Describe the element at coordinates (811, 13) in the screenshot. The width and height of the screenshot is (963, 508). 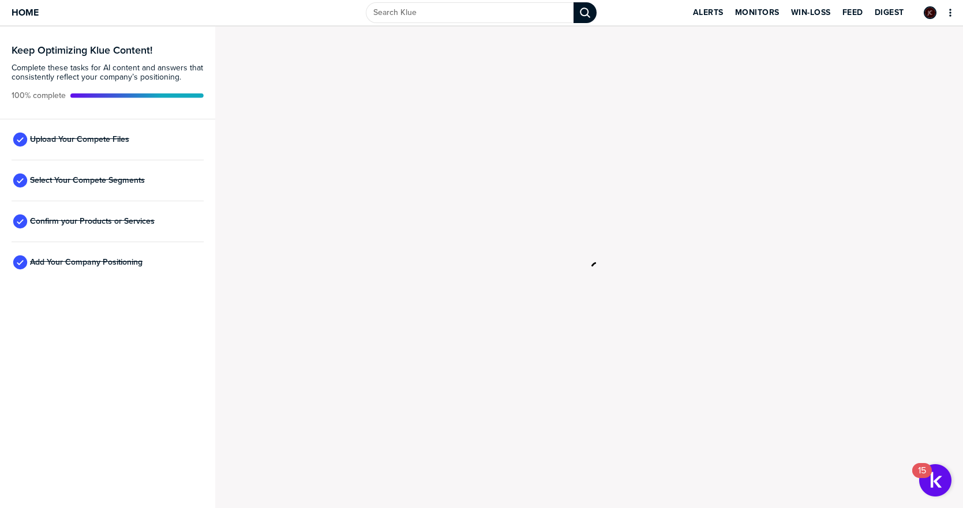
I see `span: Win-Loss` at that location.